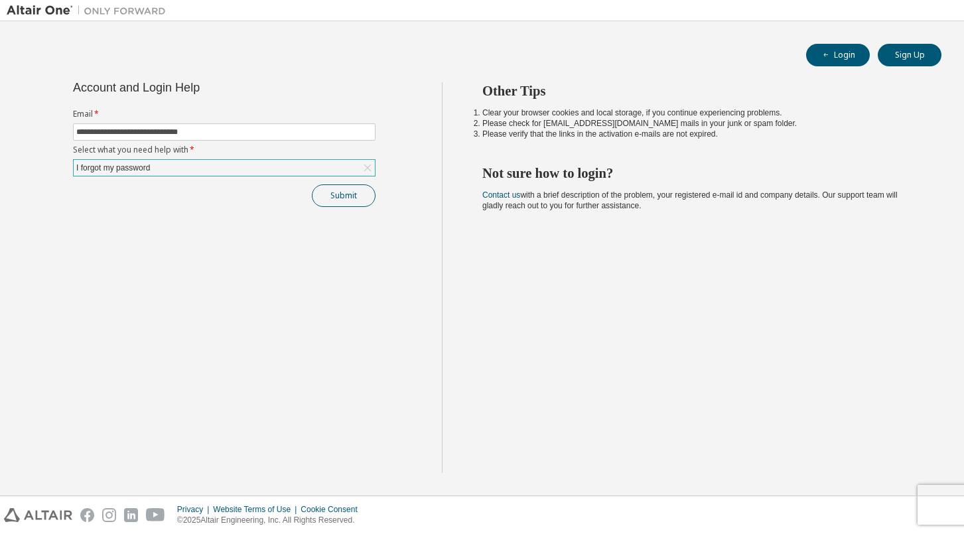 The width and height of the screenshot is (964, 534). What do you see at coordinates (690, 200) in the screenshot?
I see `span: with a brief description of the problem, your registered e-mail id and company details. Our suppo...` at bounding box center [690, 200].